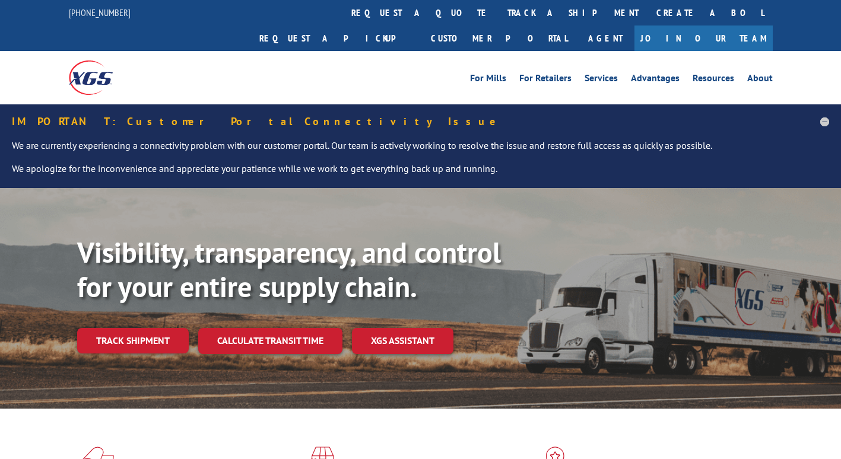 The width and height of the screenshot is (841, 459). I want to click on a: For Mills, so click(488, 80).